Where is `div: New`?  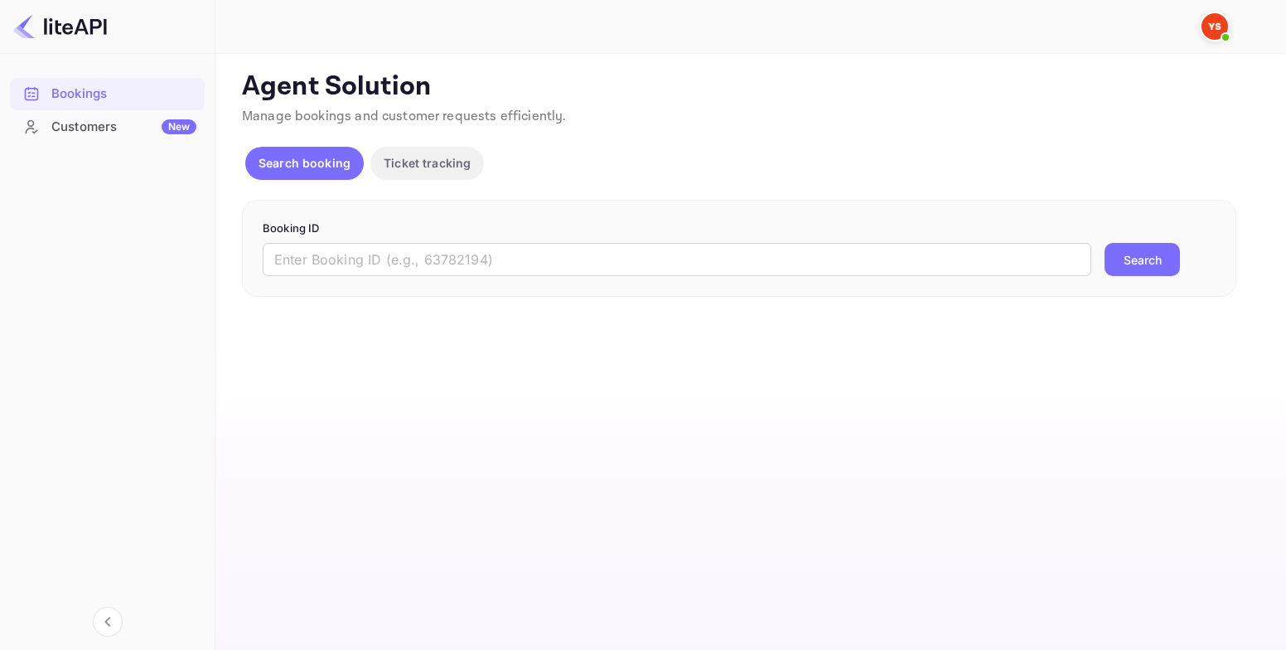
div: New is located at coordinates (179, 127).